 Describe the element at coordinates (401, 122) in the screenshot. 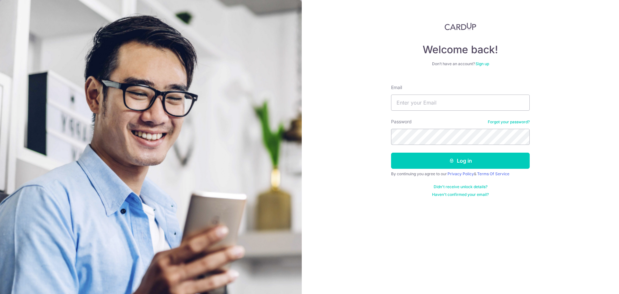

I see `label: Password` at that location.